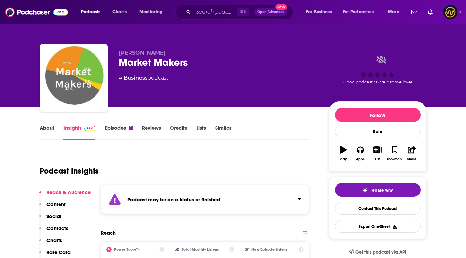 The image size is (466, 258). Describe the element at coordinates (270, 249) in the screenshot. I see `h2: New Episode Listens` at that location.